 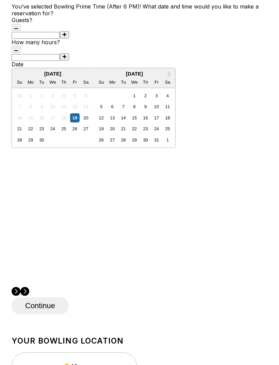 What do you see at coordinates (64, 107) in the screenshot?
I see `div: Not available Thursday, September 11th, 2025` at bounding box center [64, 107].